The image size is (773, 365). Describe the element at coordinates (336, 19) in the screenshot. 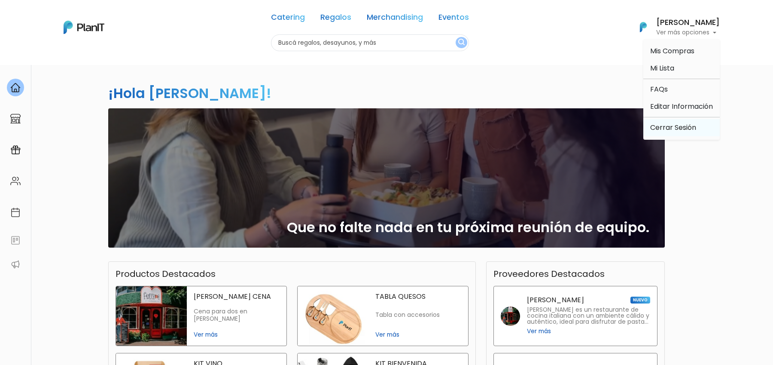

I see `a: Regalos` at that location.